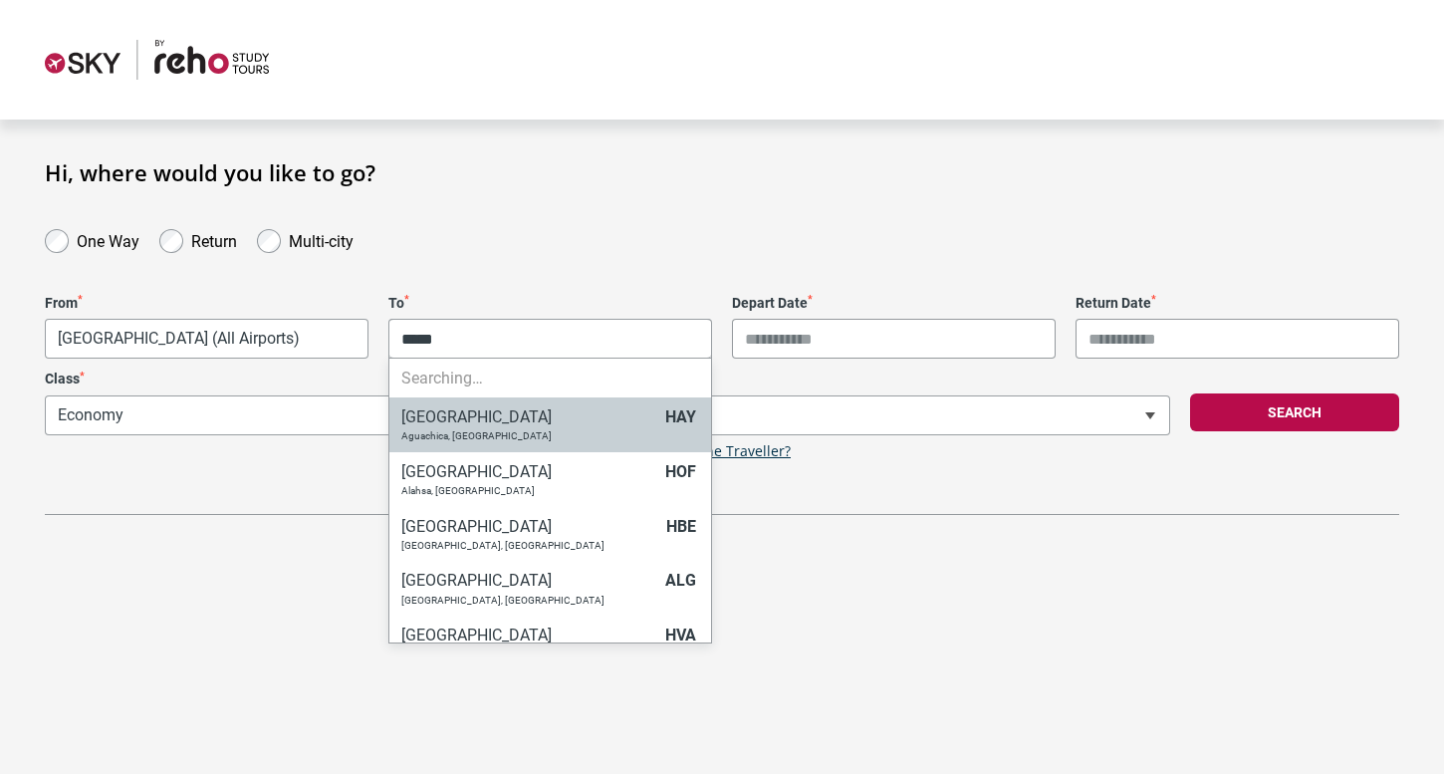 Image resolution: width=1444 pixels, height=774 pixels. Describe the element at coordinates (893, 415) in the screenshot. I see `span: 1 Adult` at that location.